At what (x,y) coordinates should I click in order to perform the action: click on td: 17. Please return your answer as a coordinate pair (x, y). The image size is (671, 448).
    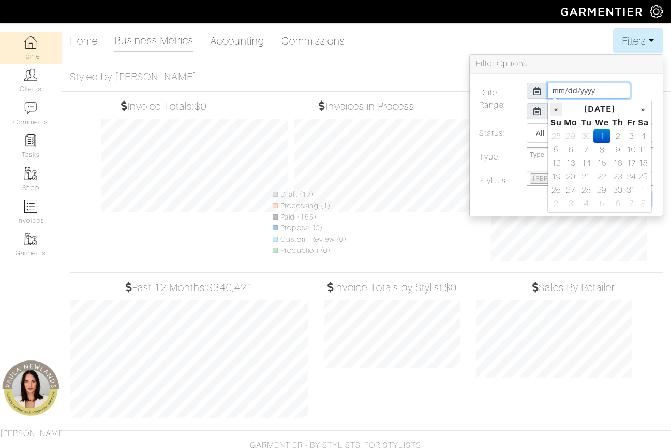
    Looking at the image, I should click on (631, 163).